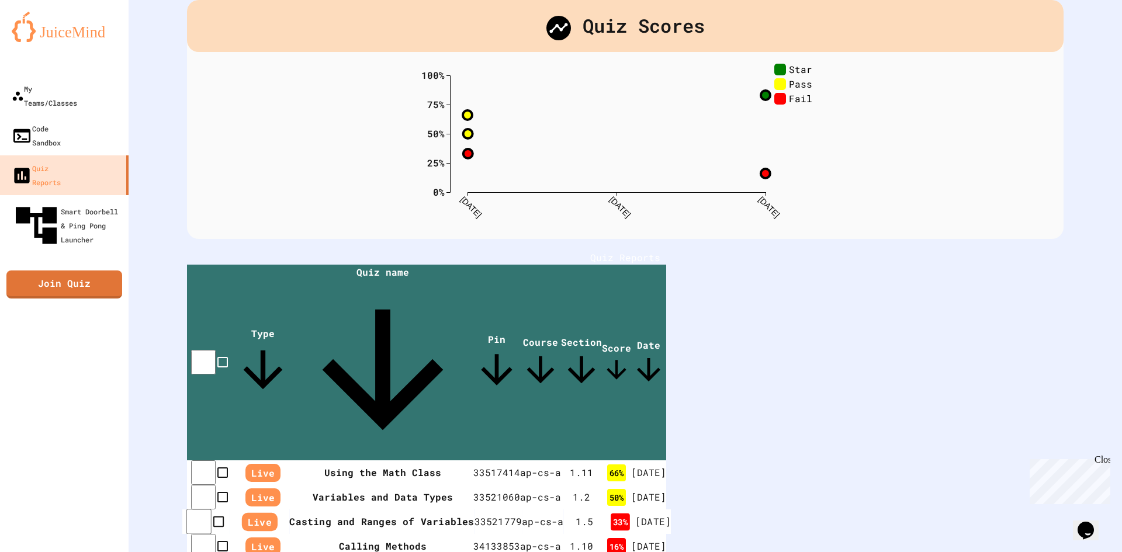 This screenshot has width=1122, height=552. Describe the element at coordinates (497, 497) in the screenshot. I see `td: 33521060` at that location.